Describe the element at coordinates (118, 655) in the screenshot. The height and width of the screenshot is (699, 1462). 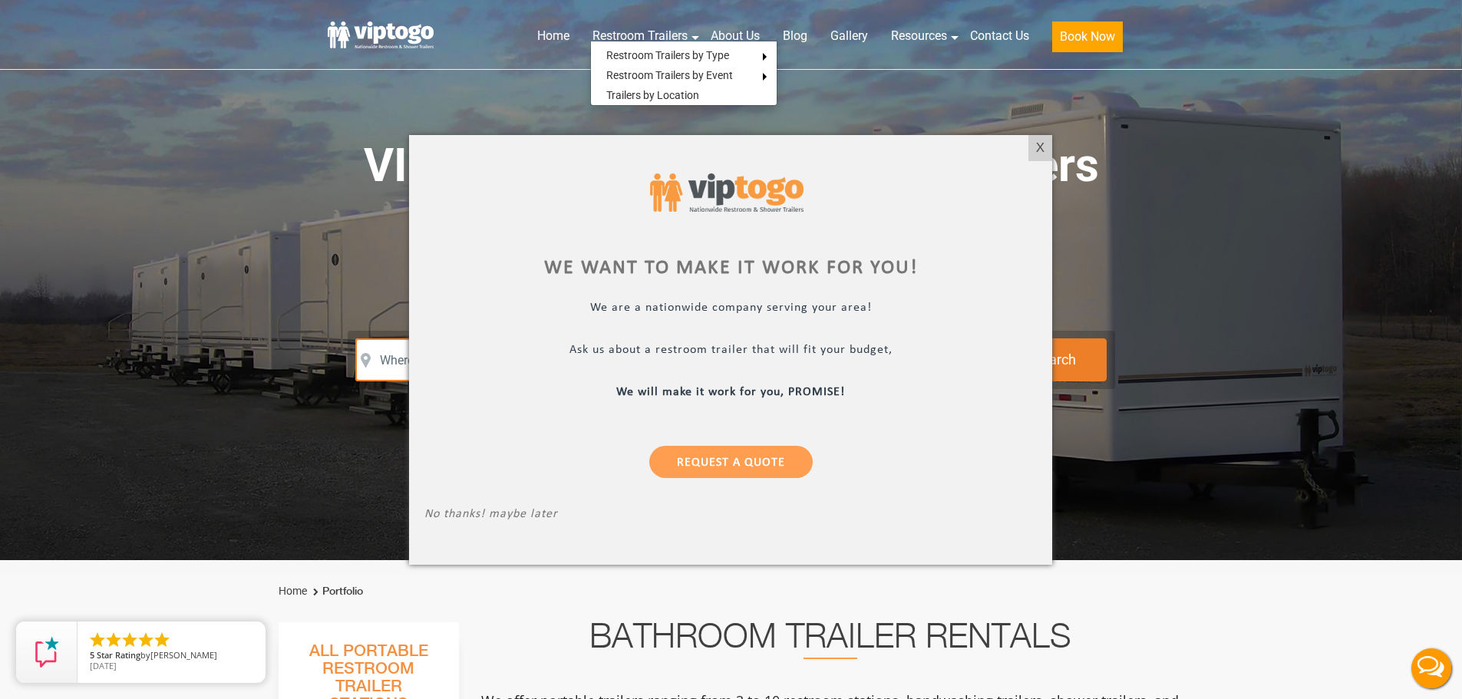
I see `span: Star Rating` at that location.